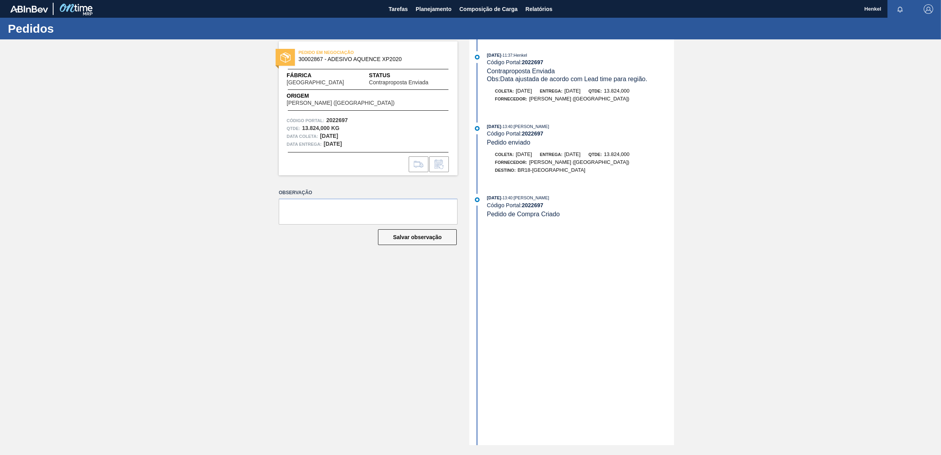  Describe the element at coordinates (507, 55) in the screenshot. I see `span: - 11:37` at that location.